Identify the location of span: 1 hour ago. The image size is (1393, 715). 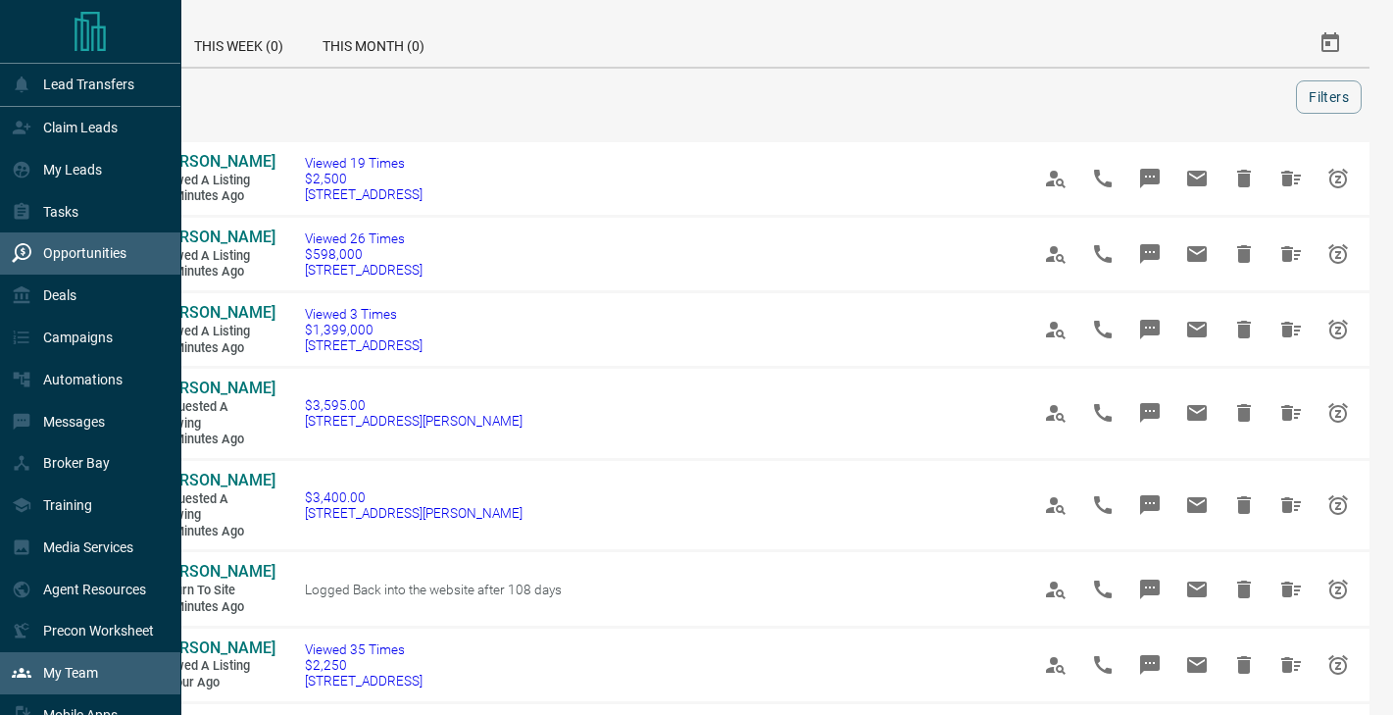
(216, 683).